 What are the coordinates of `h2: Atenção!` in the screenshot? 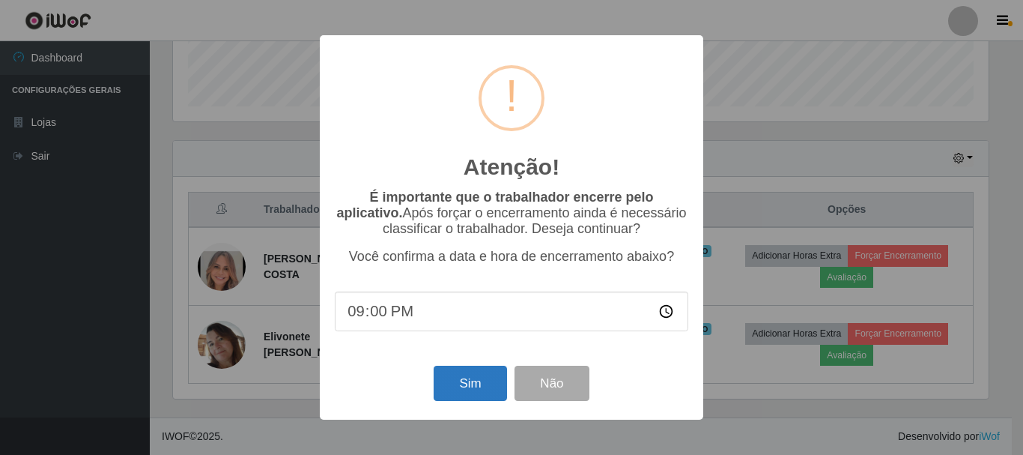 It's located at (511, 167).